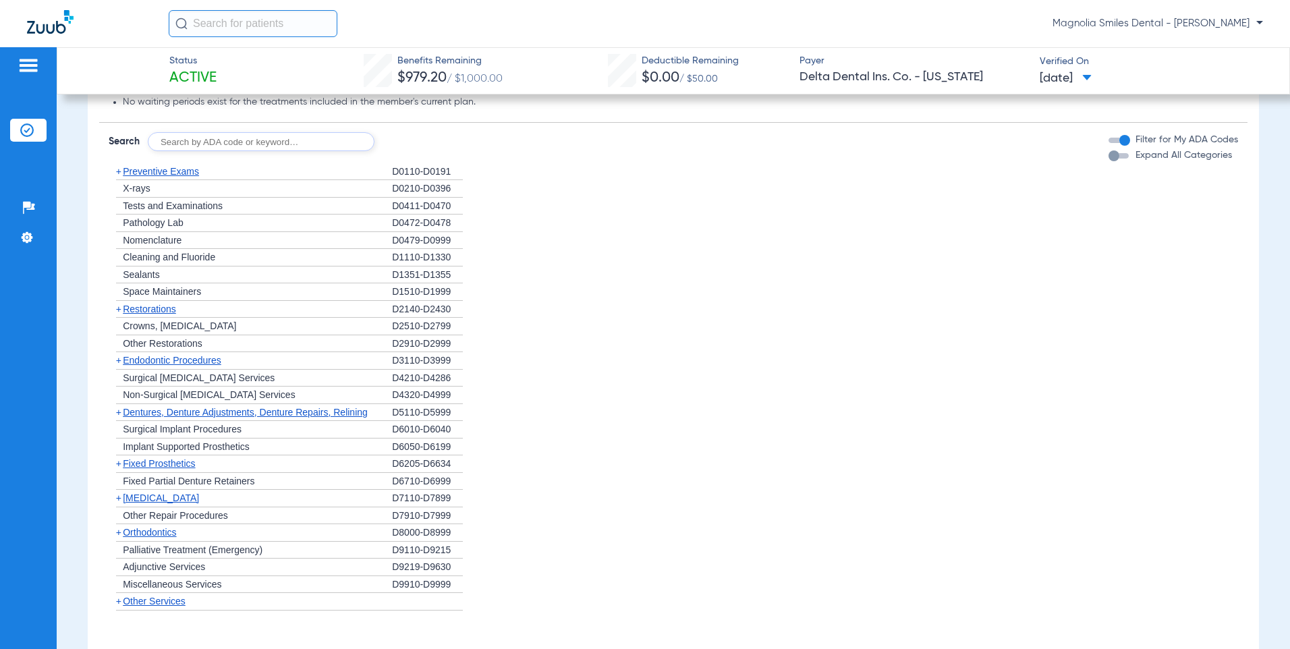 This screenshot has height=649, width=1290. What do you see at coordinates (427, 378) in the screenshot?
I see `div: D4210-D4286` at bounding box center [427, 378].